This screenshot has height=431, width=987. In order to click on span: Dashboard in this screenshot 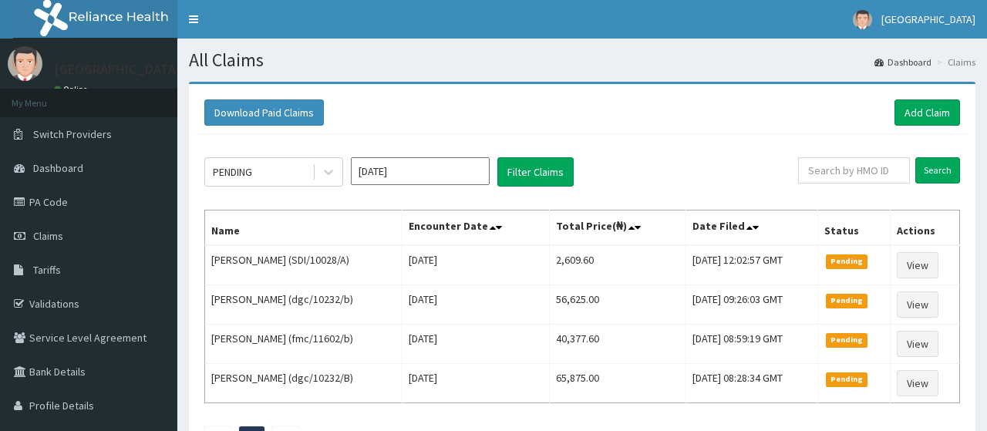, I will do `click(58, 168)`.